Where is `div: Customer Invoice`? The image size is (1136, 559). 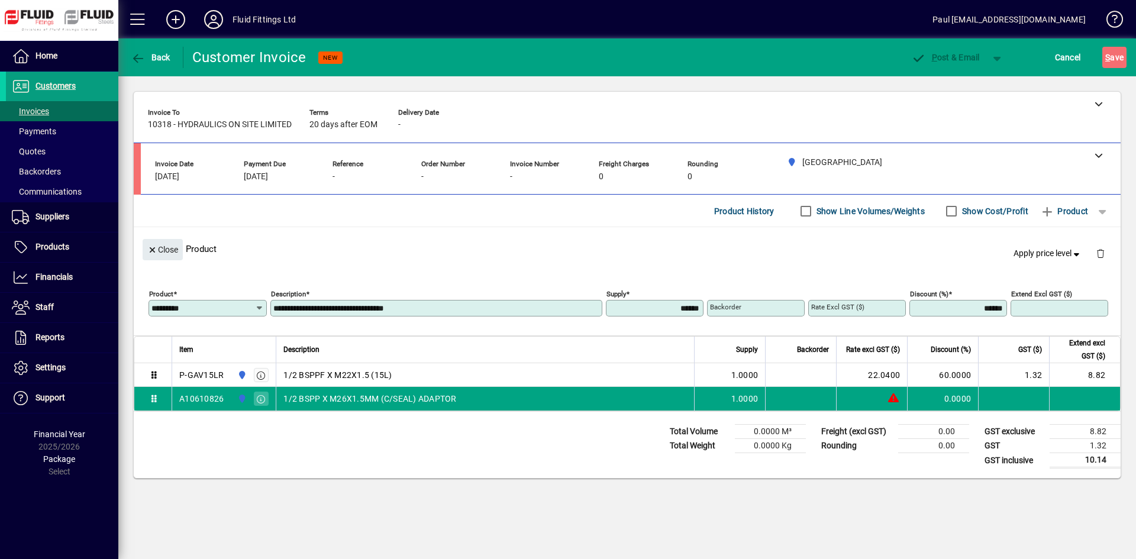 div: Customer Invoice is located at coordinates (249, 57).